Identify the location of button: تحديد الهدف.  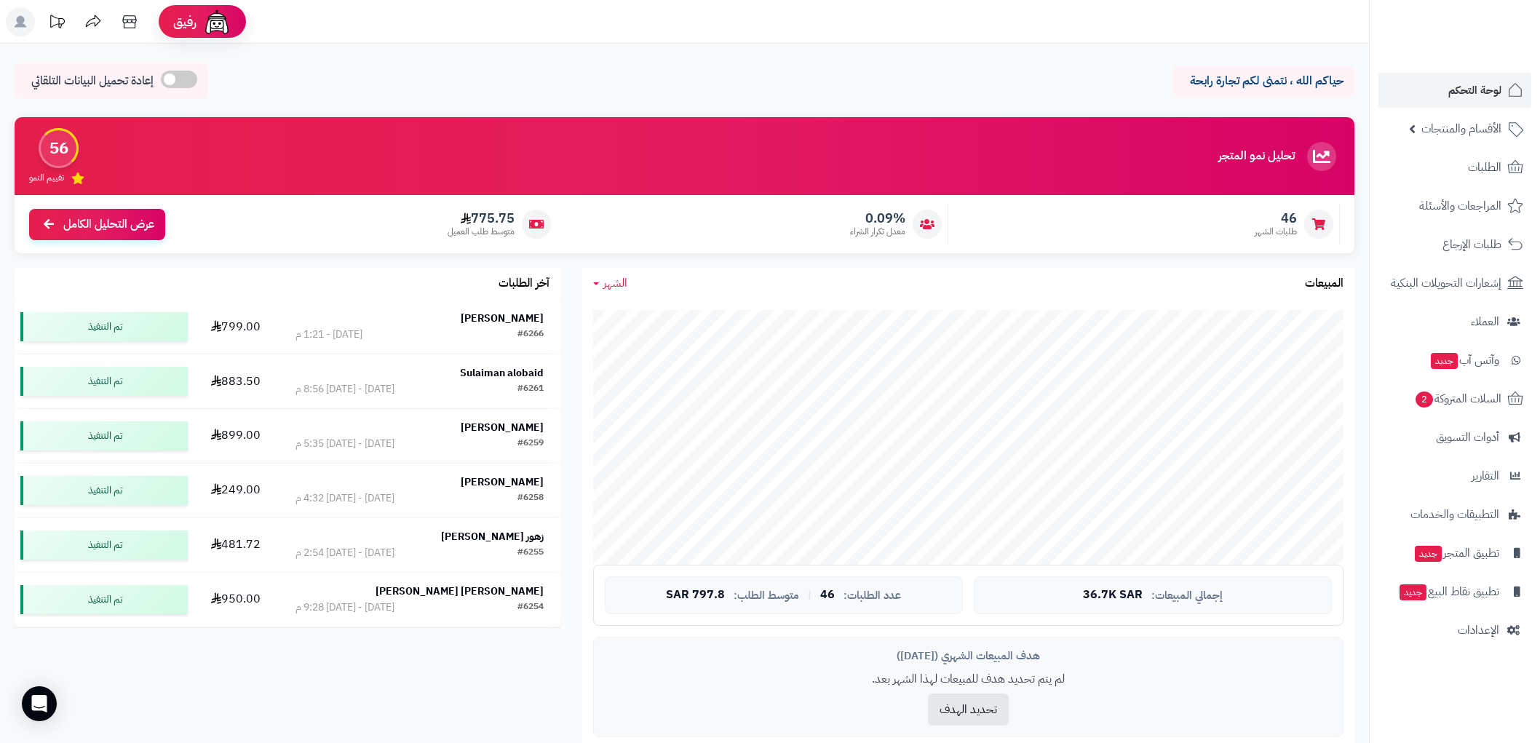
(968, 709).